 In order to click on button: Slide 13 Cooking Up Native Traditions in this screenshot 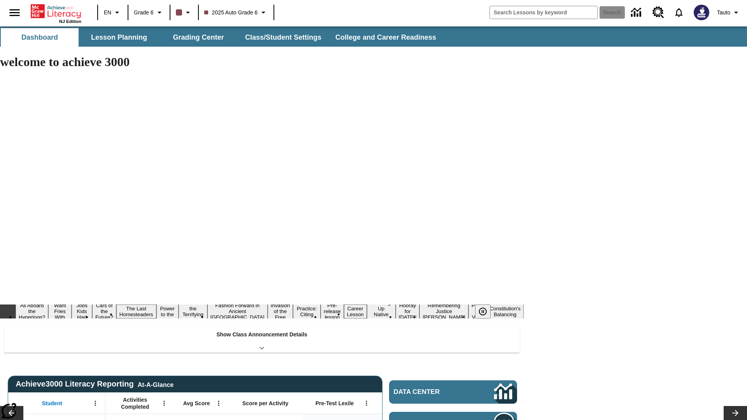, I will do `click(381, 312)`.